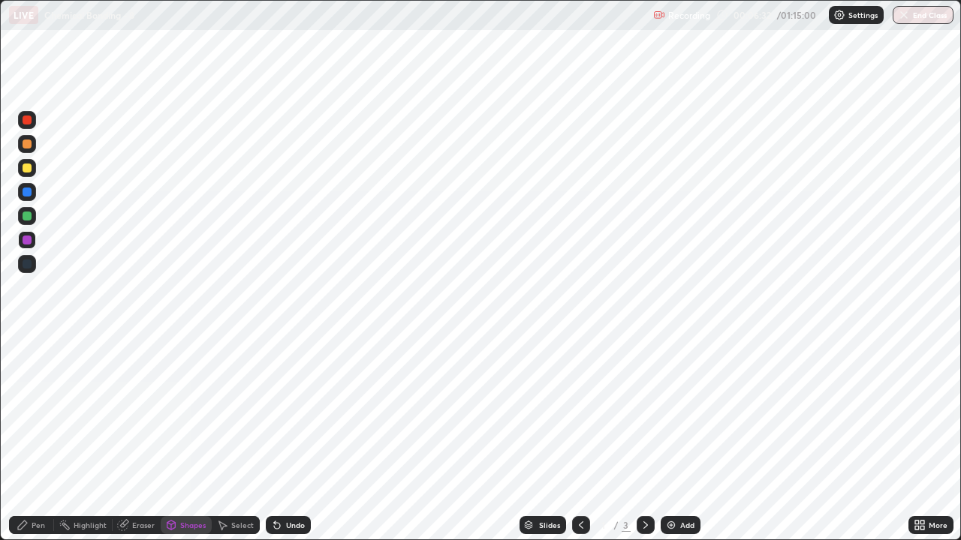  Describe the element at coordinates (922, 15) in the screenshot. I see `button: End Class` at that location.